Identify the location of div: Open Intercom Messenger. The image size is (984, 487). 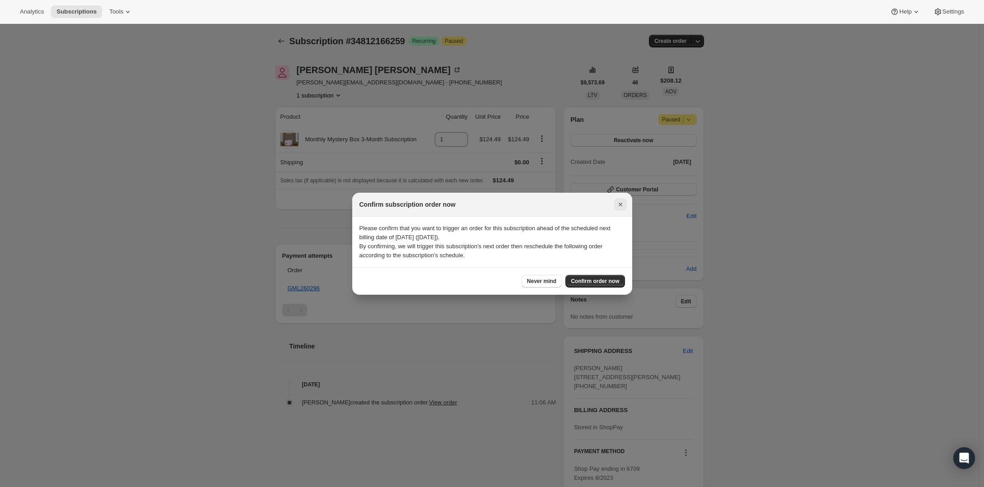
(964, 458).